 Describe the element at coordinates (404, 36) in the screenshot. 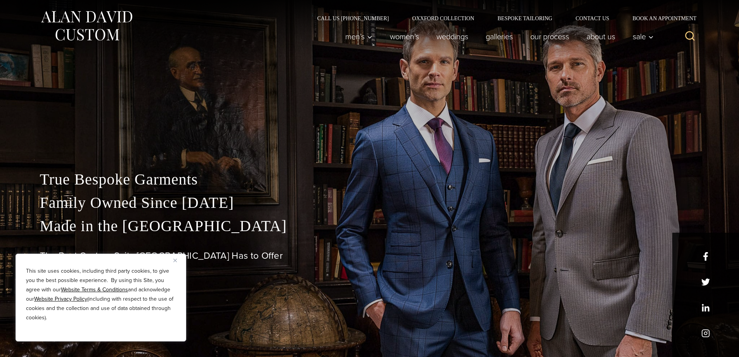

I see `a: Women’s` at that location.